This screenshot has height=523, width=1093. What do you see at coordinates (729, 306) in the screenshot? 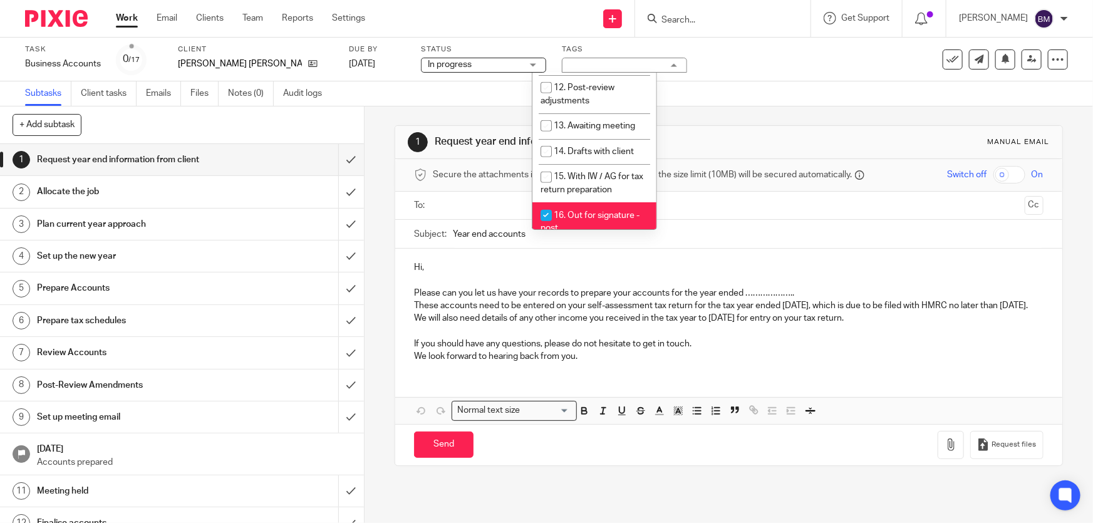
I see `p: These accounts need to be entered on your self-assessment tax return for the tax year ended [DATE...` at bounding box center [729, 306].